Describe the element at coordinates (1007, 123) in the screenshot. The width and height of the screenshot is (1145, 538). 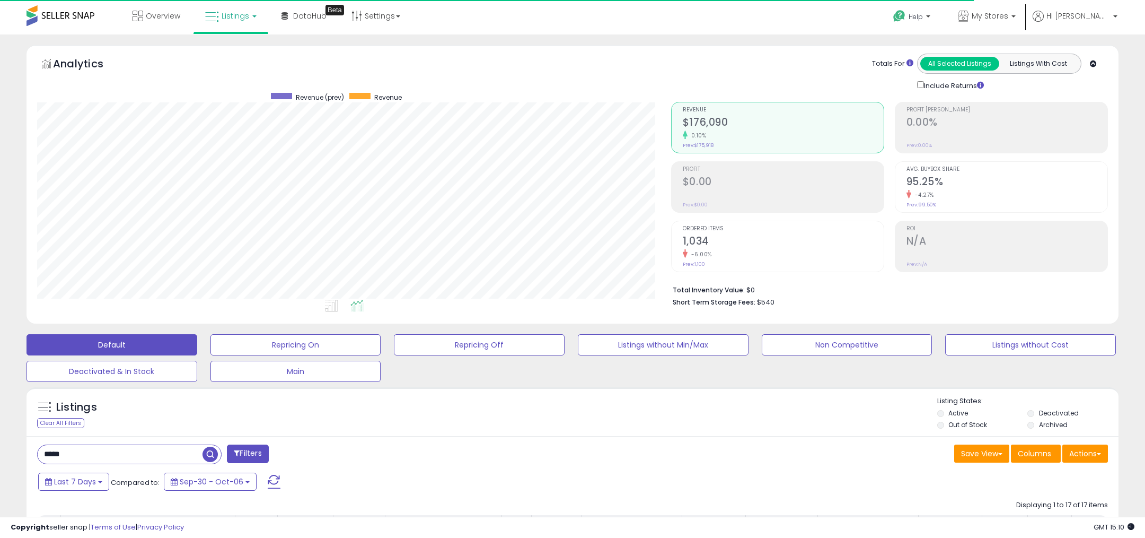
I see `h2: 0.00%` at that location.